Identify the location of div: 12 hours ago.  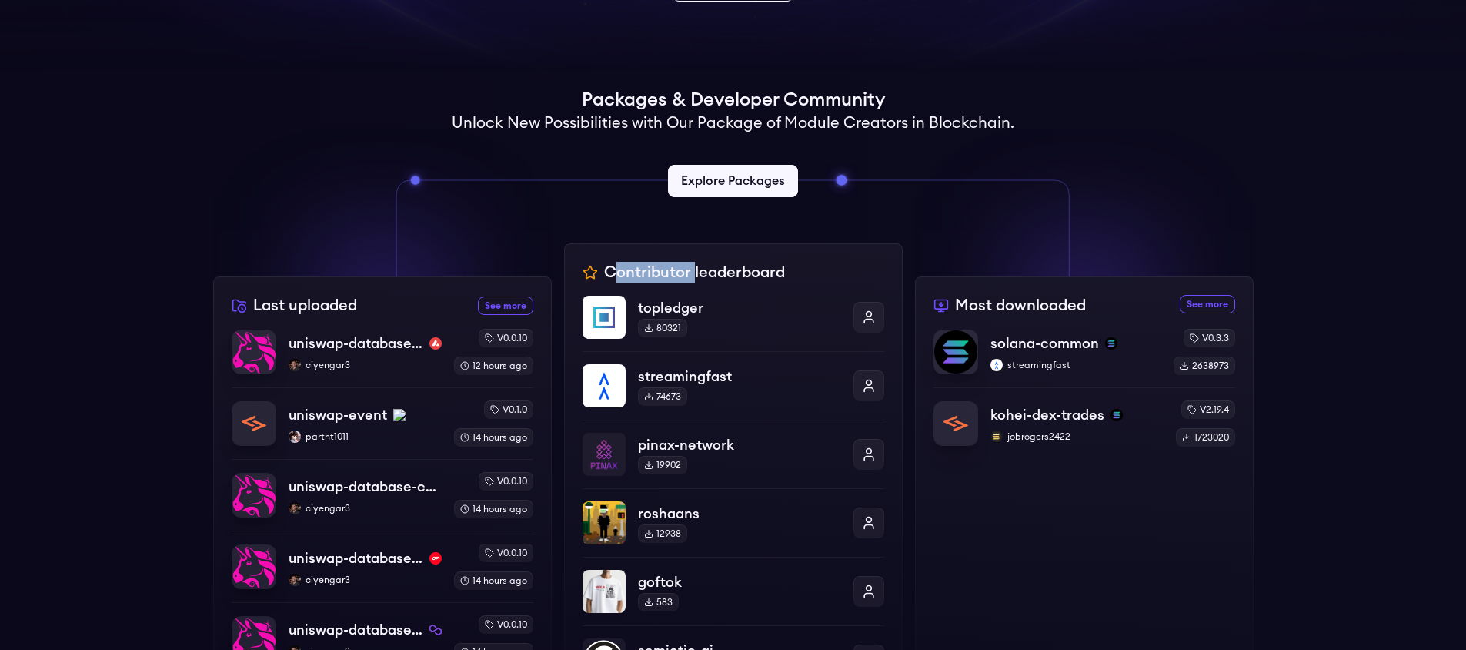
(493, 366).